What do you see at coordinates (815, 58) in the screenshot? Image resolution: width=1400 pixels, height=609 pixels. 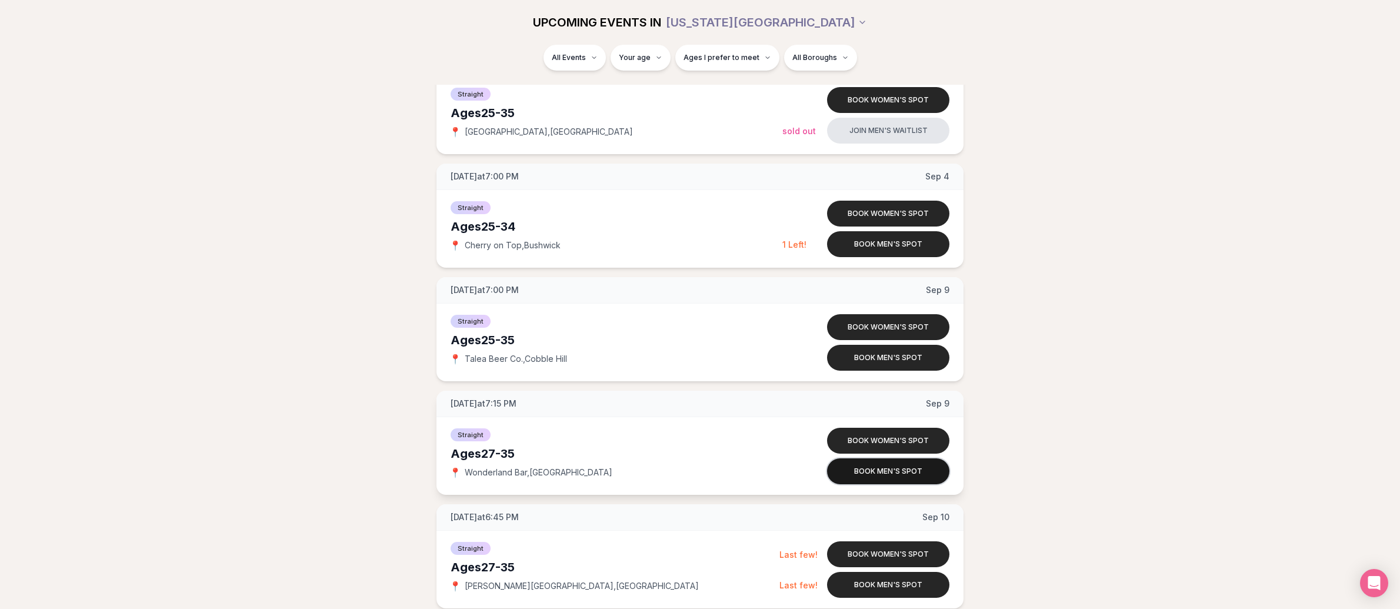 I see `span: All Boroughs` at bounding box center [815, 58].